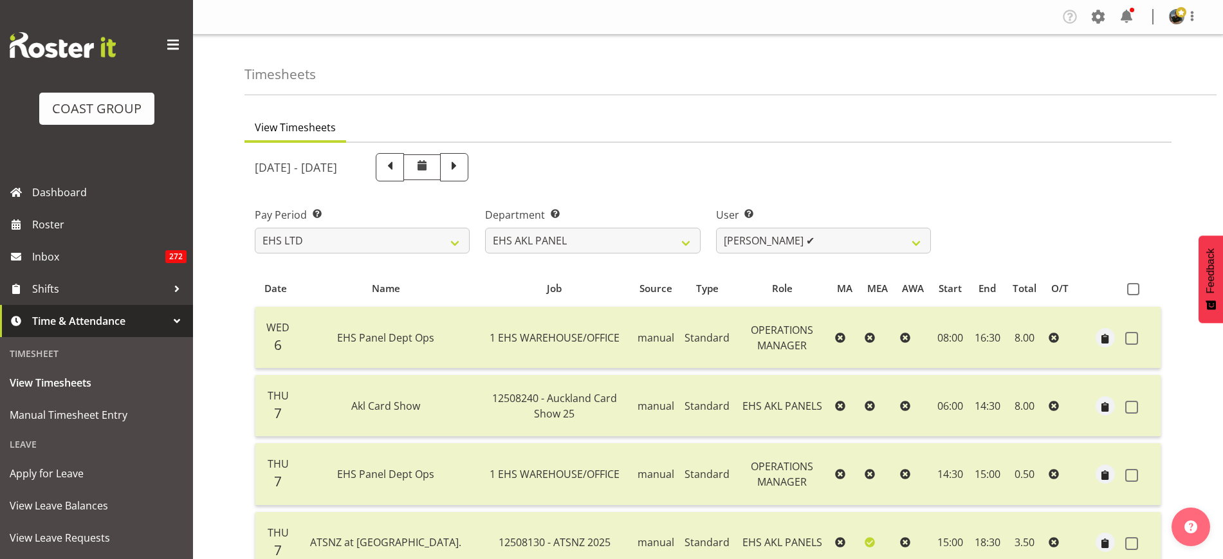  What do you see at coordinates (176, 257) in the screenshot?
I see `span: 272` at bounding box center [176, 257].